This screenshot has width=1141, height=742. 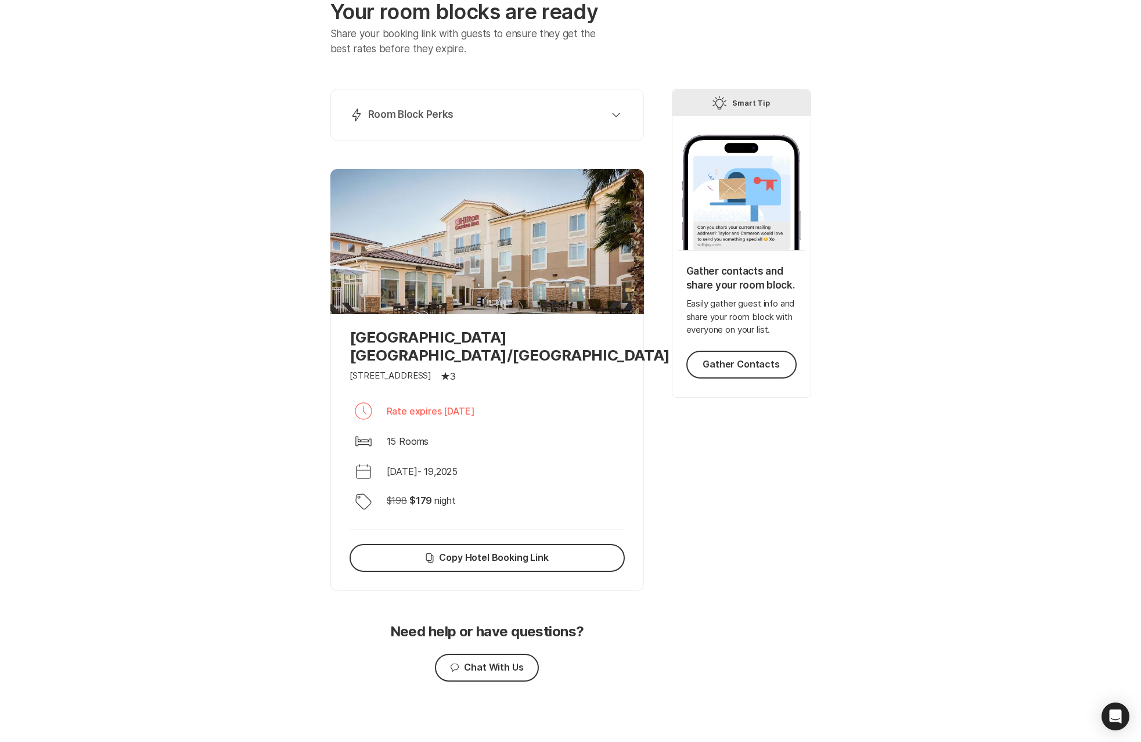 What do you see at coordinates (472, 41) in the screenshot?
I see `p: Share your booking link with guests to ensure they get the best rates before they expire.` at bounding box center [472, 41].